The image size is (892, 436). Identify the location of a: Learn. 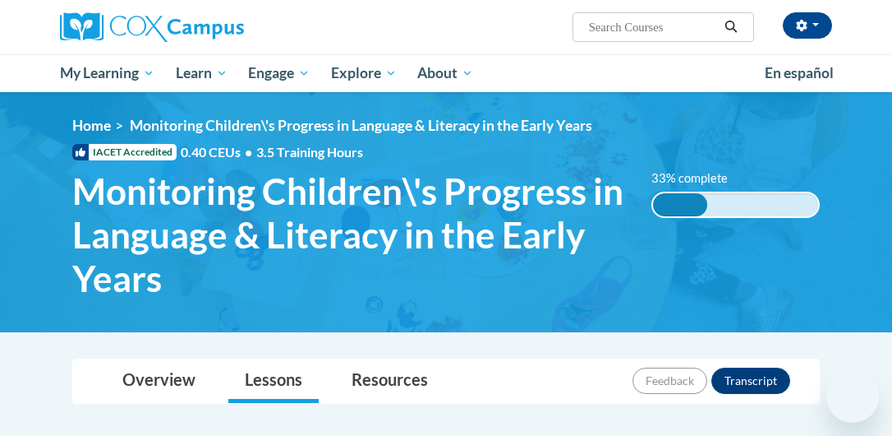
(201, 73).